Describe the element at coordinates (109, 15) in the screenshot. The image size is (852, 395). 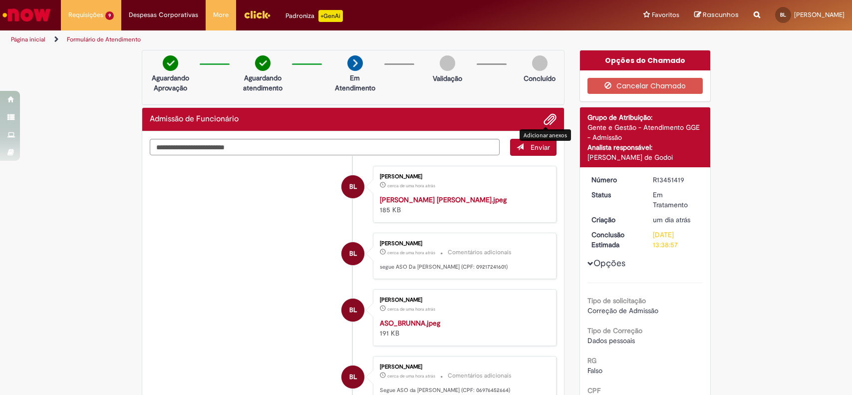
I see `span: 9` at that location.